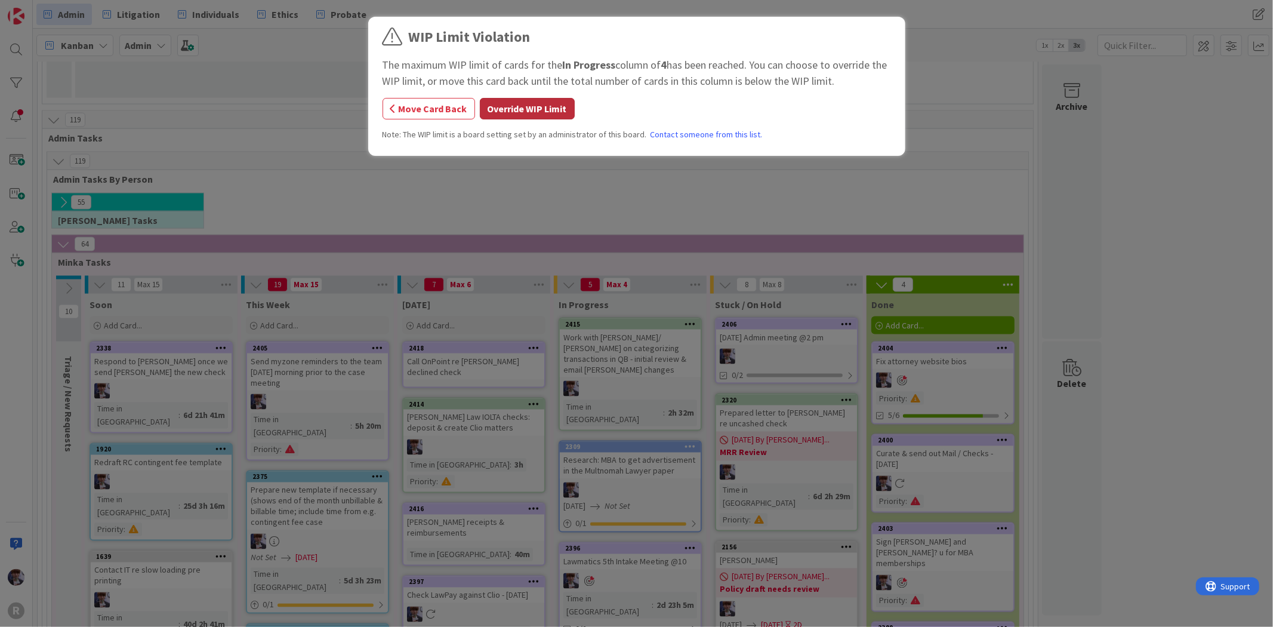 The image size is (1273, 627). Describe the element at coordinates (637, 134) in the screenshot. I see `div: Note: The WIP limit is a board setting set by an administrator of this board.` at that location.